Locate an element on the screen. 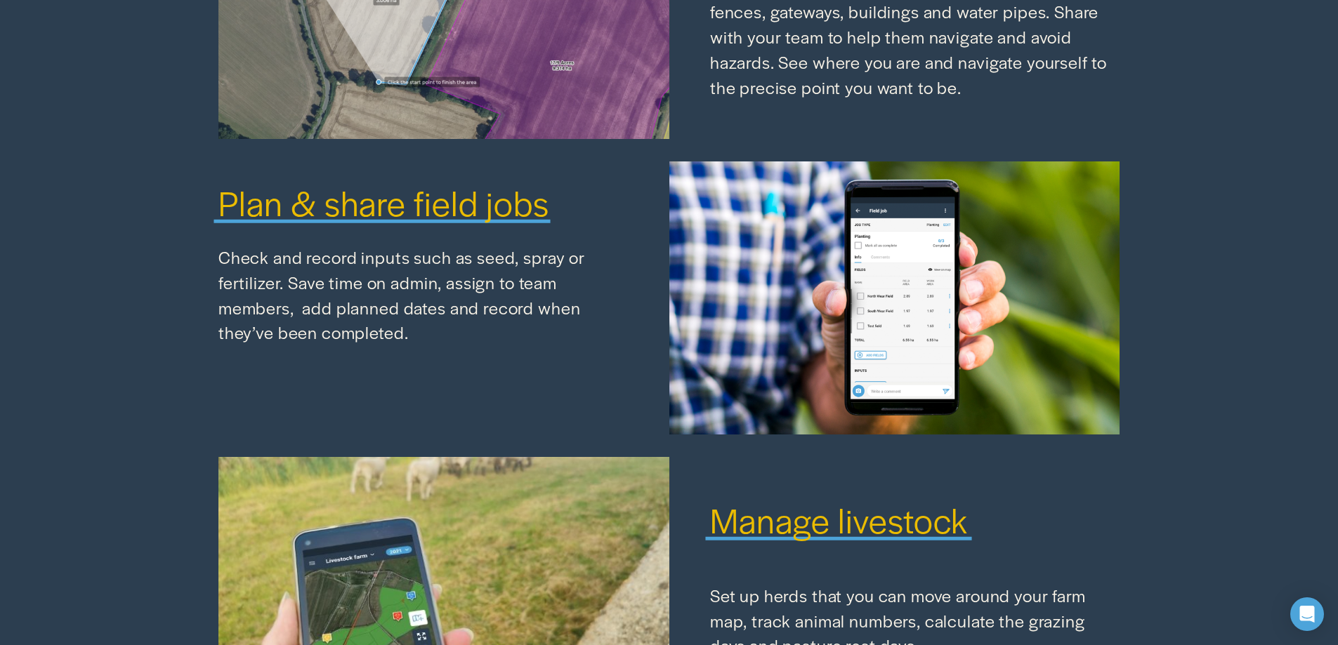 Image resolution: width=1338 pixels, height=645 pixels. p: Check and record inputs such as seed, spray or fertilizer. Save time on admin, assign to team mem... is located at coordinates (423, 295).